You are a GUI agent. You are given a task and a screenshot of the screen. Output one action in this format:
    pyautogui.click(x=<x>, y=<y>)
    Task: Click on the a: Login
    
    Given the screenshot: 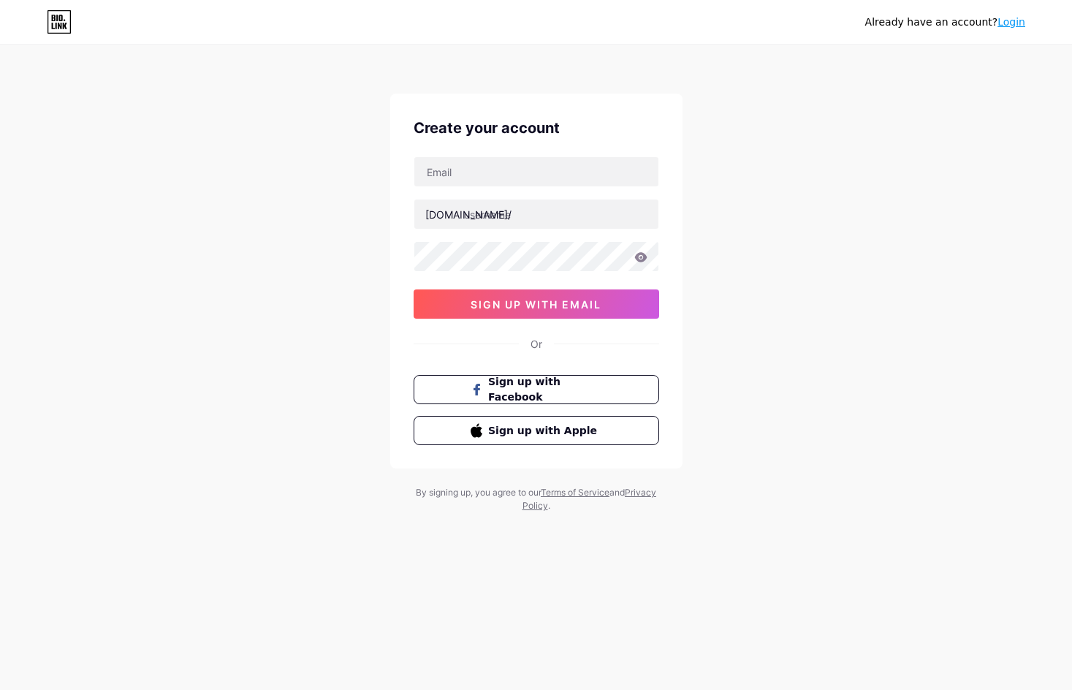 What is the action you would take?
    pyautogui.click(x=1011, y=22)
    